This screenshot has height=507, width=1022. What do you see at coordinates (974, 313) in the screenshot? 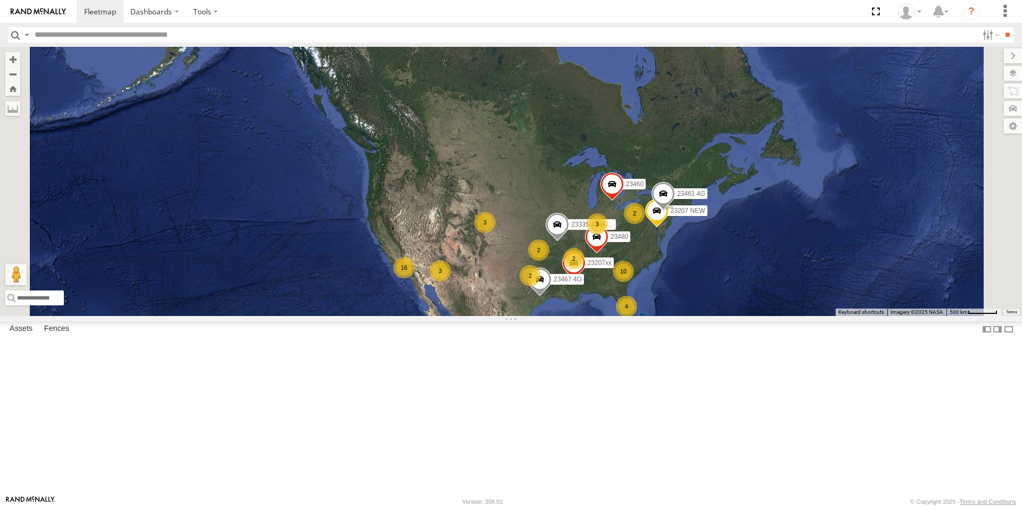
I see `button: Map Scale: 500 km per 52 pixels` at bounding box center [974, 313].